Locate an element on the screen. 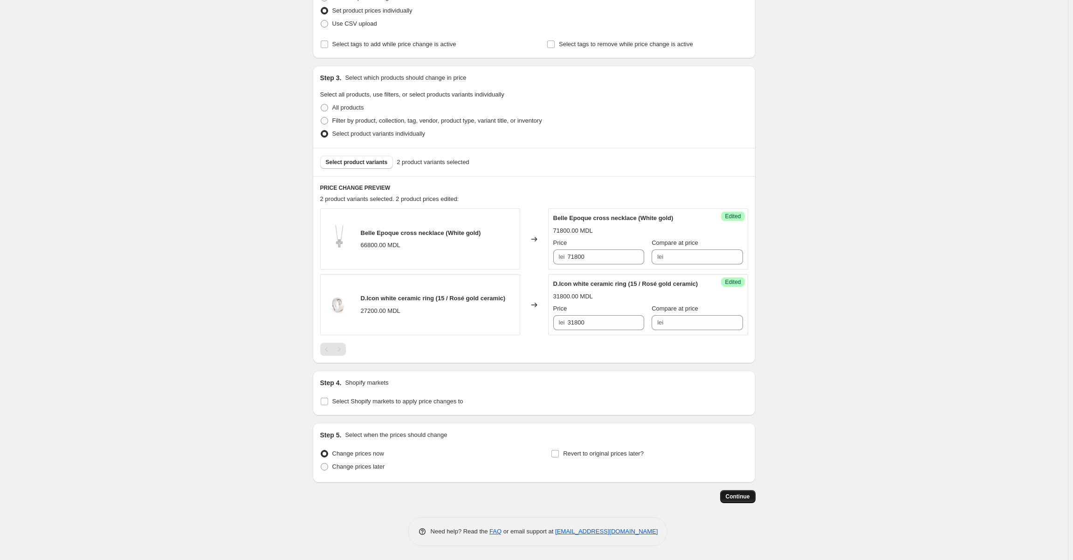  span: Filter by product, collection, tag, vendor, product type, variant title, or inventory is located at coordinates (437, 120).